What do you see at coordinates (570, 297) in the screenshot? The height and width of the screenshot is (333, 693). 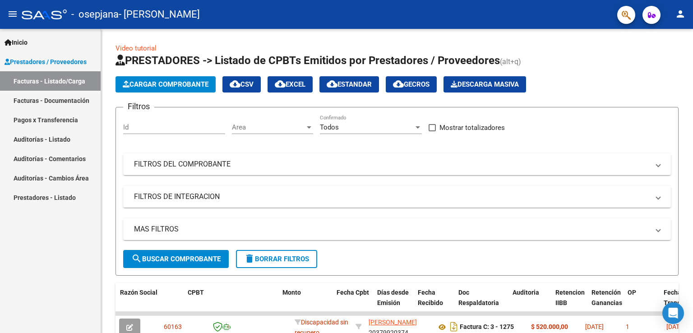 I see `span: Retencion IIBB` at bounding box center [570, 297].